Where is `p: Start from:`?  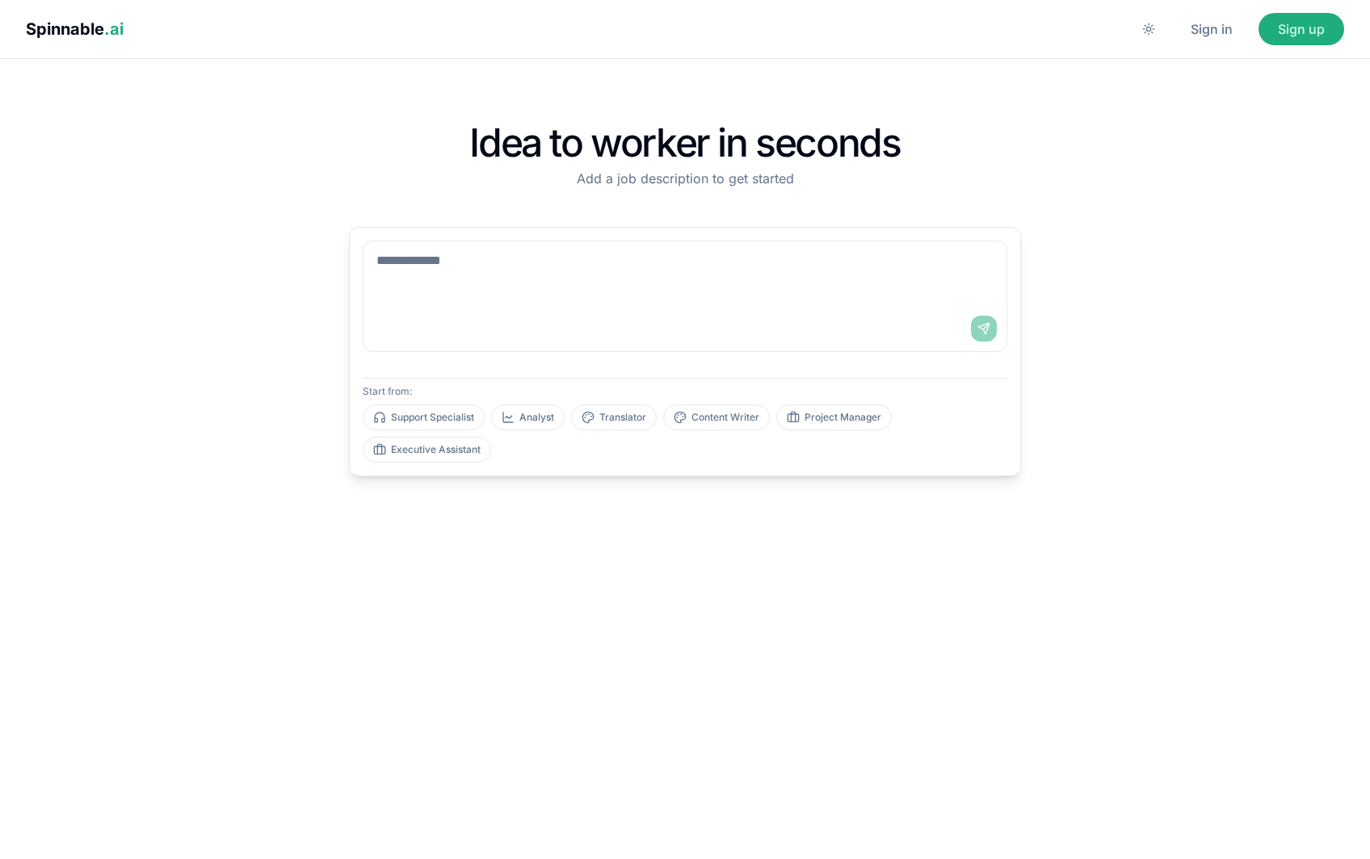
p: Start from: is located at coordinates (685, 392).